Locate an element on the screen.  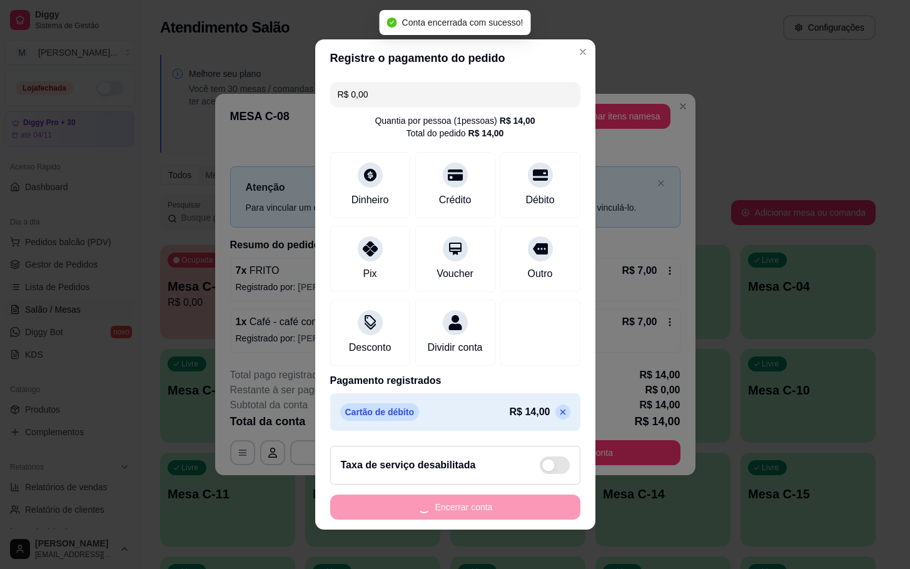
p: Cartão de débito is located at coordinates (379, 412).